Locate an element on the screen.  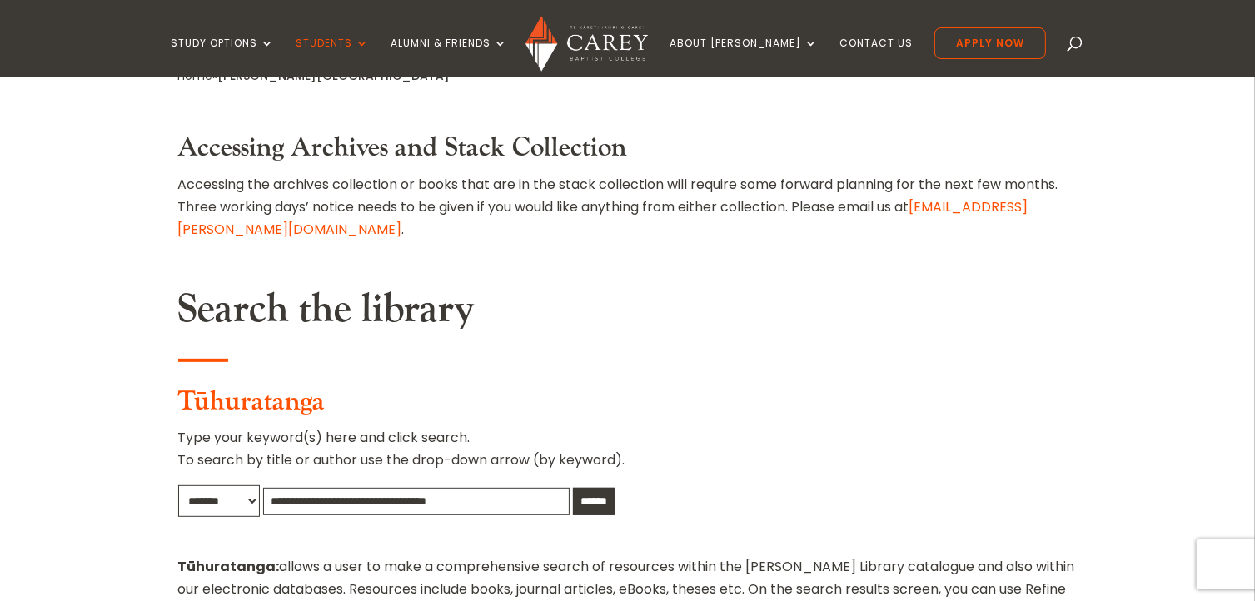
h2: Search the library is located at coordinates (628, 314).